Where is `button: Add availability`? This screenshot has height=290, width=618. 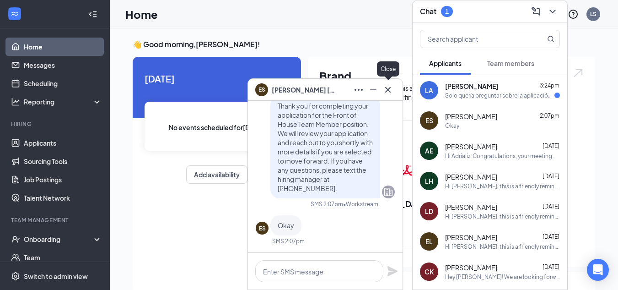 button: Add availability is located at coordinates (217, 174).